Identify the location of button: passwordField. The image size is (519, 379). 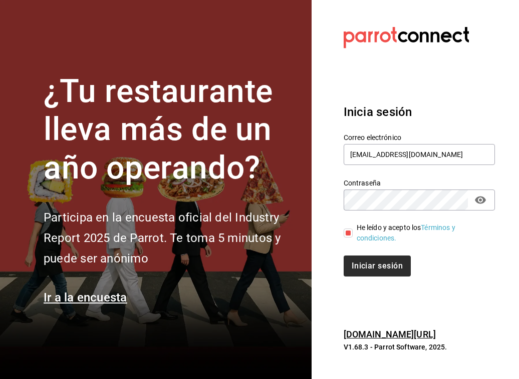
(480, 200).